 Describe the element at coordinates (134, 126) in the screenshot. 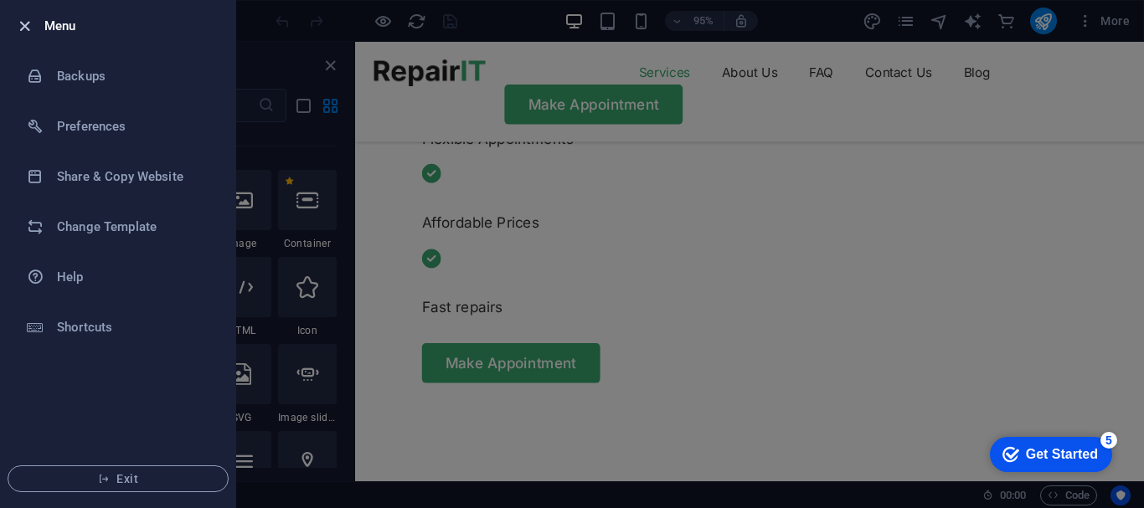

I see `h6: Preferences` at that location.